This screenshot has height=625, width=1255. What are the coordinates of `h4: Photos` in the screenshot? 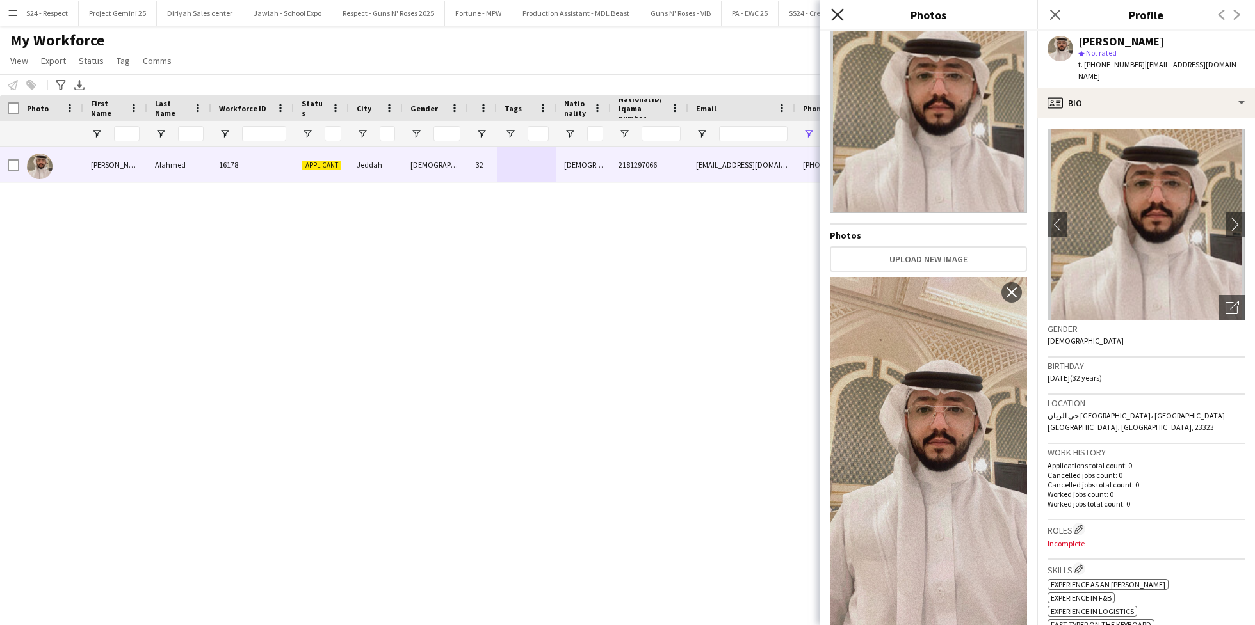 It's located at (928, 236).